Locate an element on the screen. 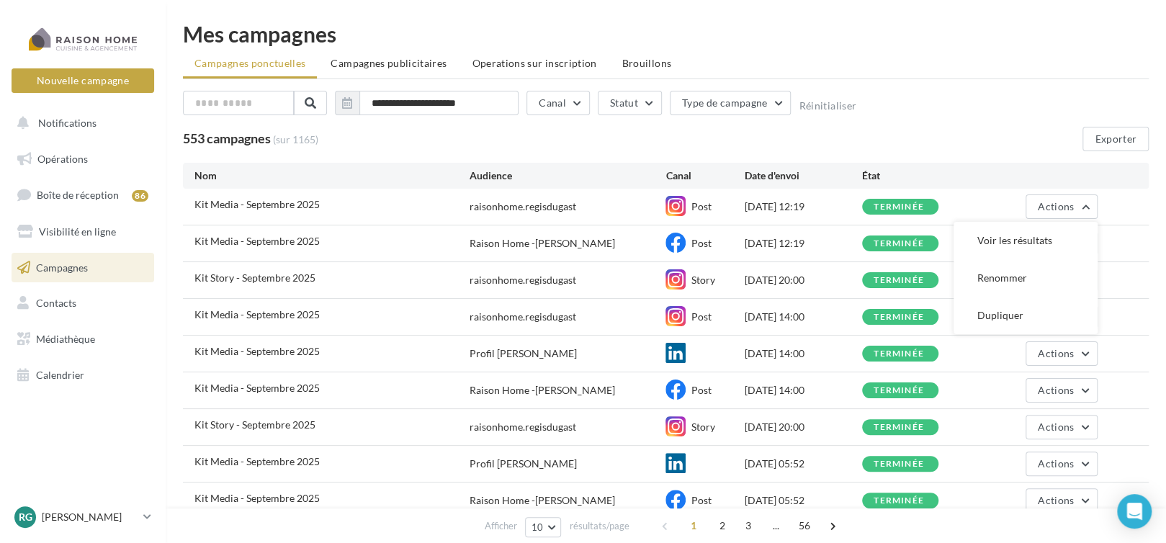  button: Voir les résultats is located at coordinates (1026, 241).